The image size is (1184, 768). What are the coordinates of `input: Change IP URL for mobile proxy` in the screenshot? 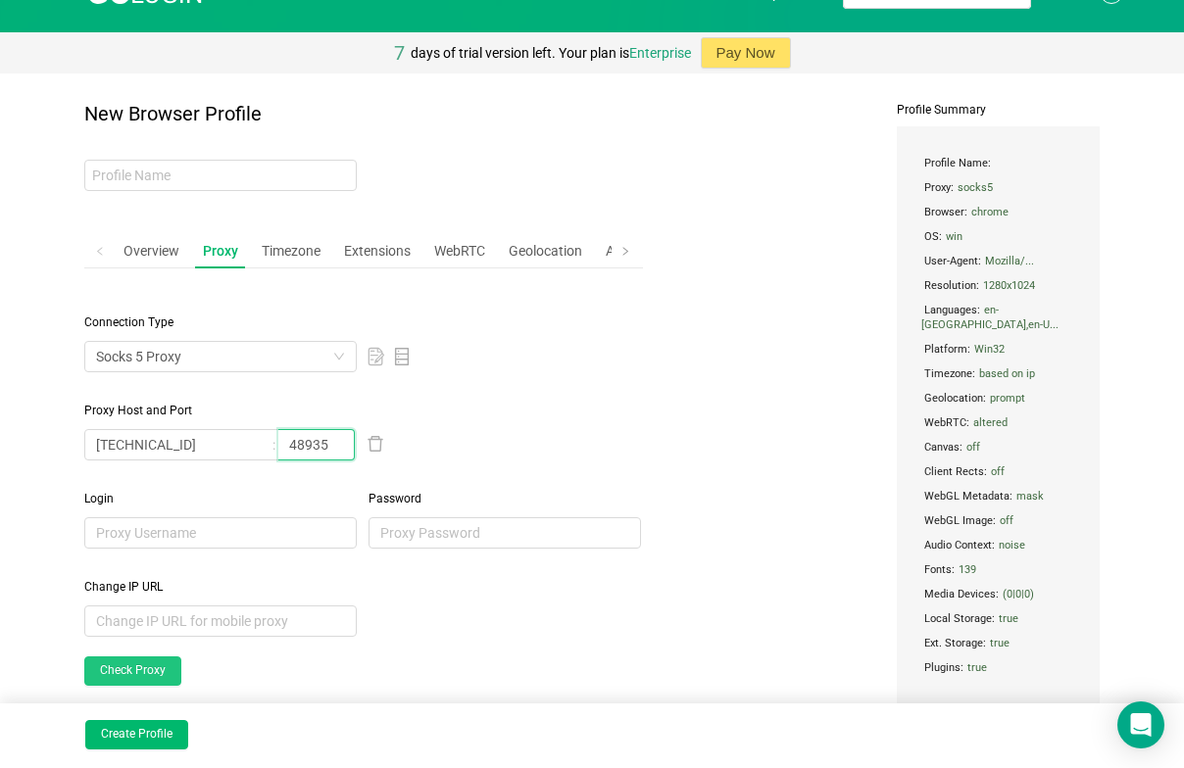 It's located at (220, 621).